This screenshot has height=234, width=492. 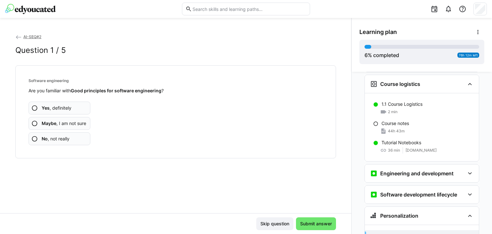 I want to click on h2: Question 1 / 5, so click(x=41, y=50).